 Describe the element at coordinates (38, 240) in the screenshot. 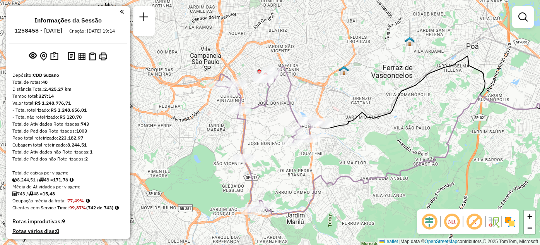

I see `h4: Pedidos com prazo:` at that location.